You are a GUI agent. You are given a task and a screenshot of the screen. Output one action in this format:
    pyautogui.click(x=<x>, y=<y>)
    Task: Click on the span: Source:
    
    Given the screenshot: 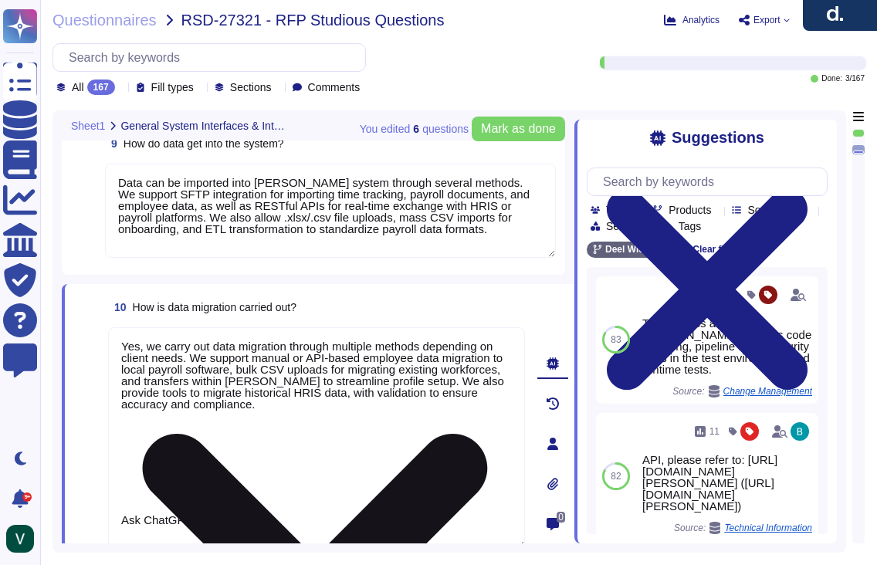 What is the action you would take?
    pyautogui.click(x=742, y=528)
    